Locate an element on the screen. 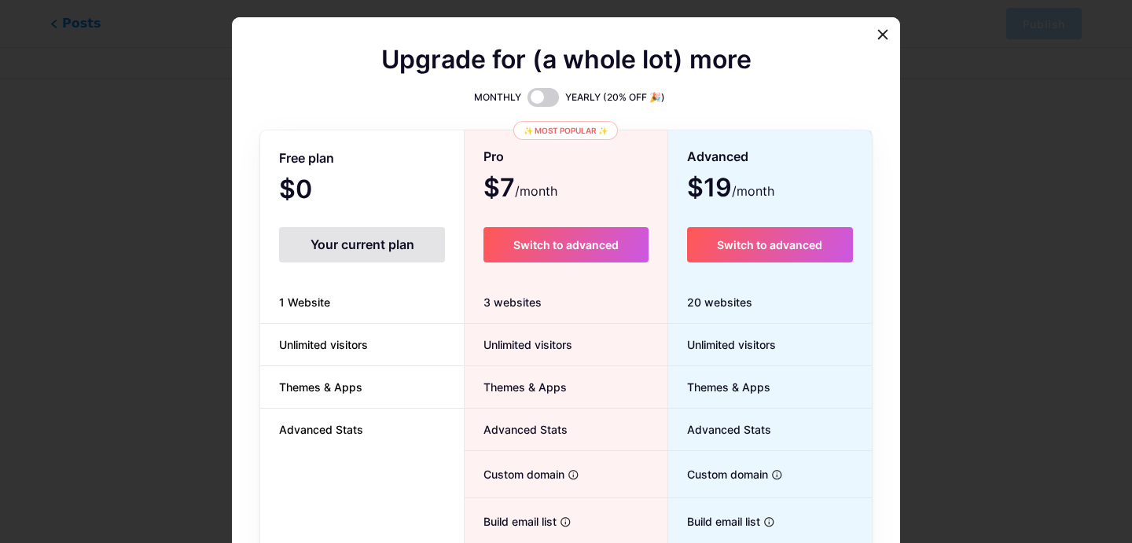 This screenshot has height=543, width=1132. span: Pro is located at coordinates (494, 156).